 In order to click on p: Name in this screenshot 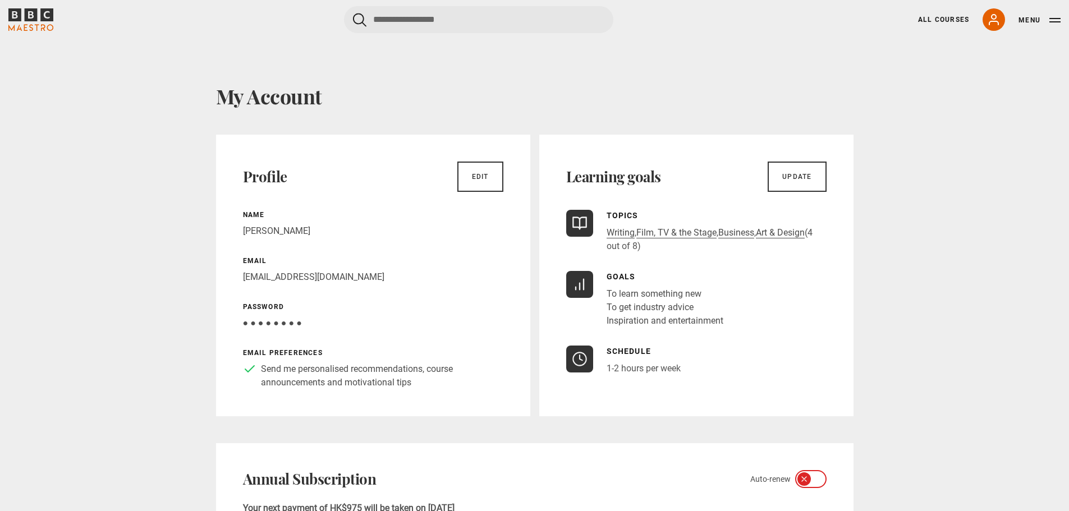, I will do `click(373, 215)`.